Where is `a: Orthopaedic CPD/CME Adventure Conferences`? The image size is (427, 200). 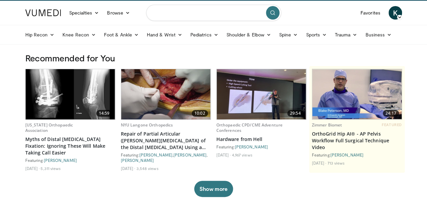 a: Orthopaedic CPD/CME Adventure Conferences is located at coordinates (249, 128).